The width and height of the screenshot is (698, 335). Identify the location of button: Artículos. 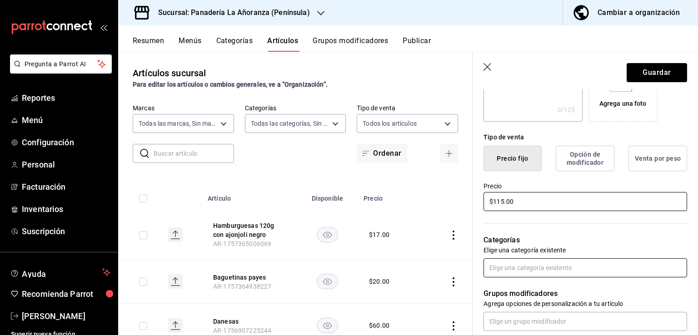
(283, 44).